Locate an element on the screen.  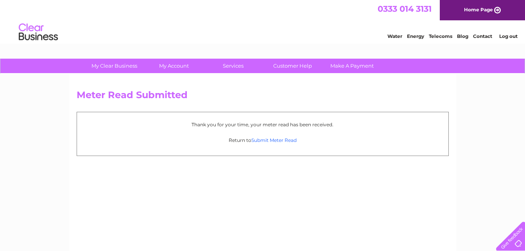
h2: Meter Read Submitted is located at coordinates (263, 97).